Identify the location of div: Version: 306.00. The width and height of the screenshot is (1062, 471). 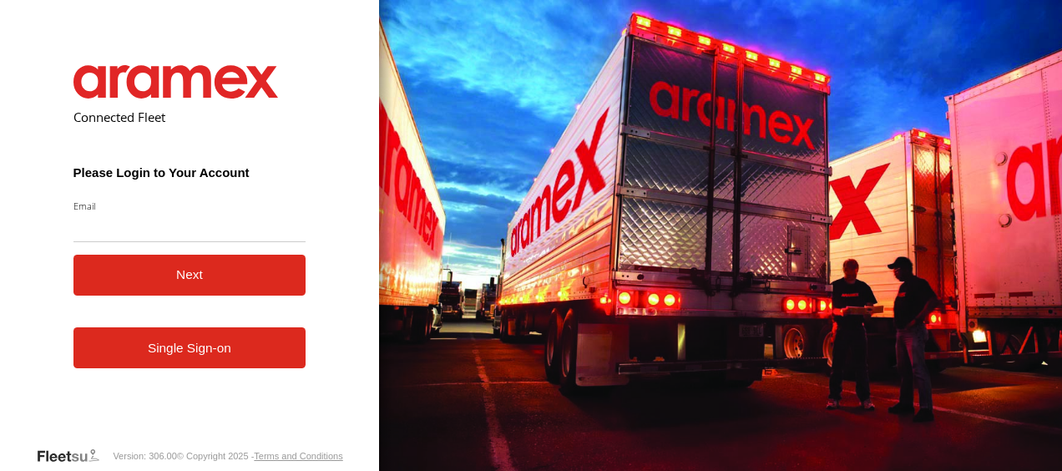
(144, 456).